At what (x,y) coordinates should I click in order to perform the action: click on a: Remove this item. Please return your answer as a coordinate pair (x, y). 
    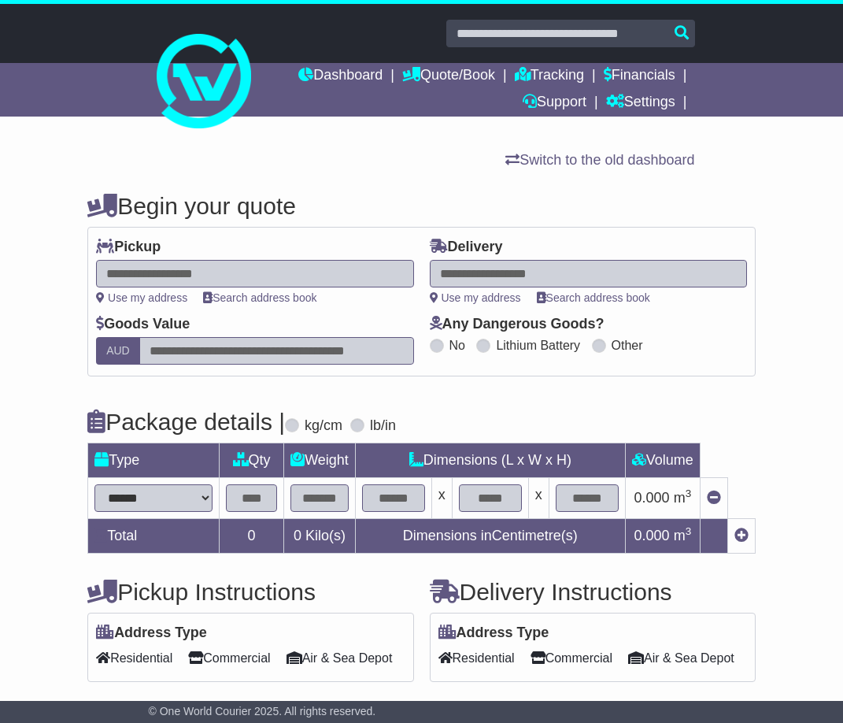
    Looking at the image, I should click on (714, 498).